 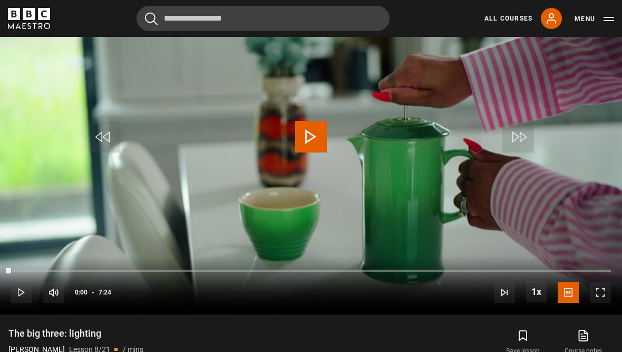 What do you see at coordinates (105, 293) in the screenshot?
I see `span: 7:24` at bounding box center [105, 293].